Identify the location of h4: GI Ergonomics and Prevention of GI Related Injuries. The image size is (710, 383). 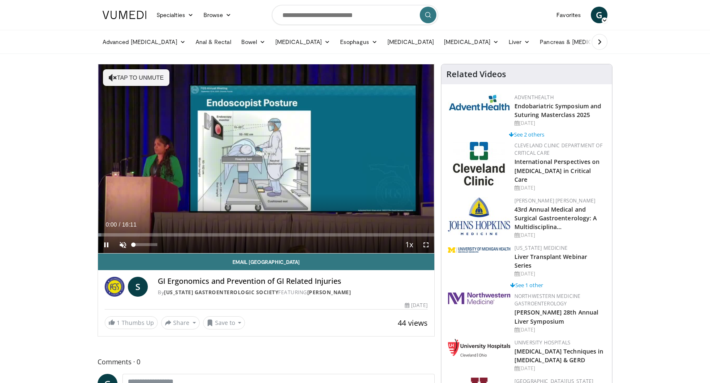
(293, 282).